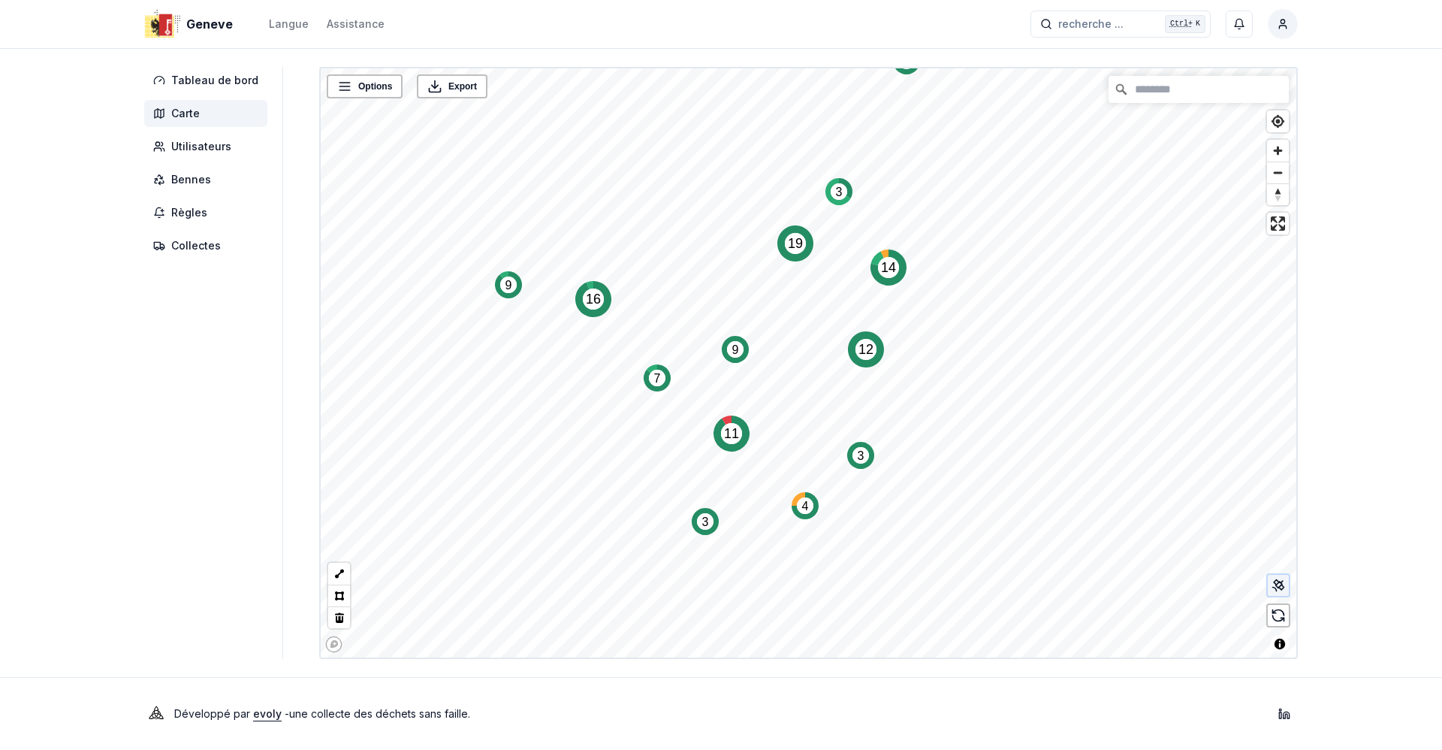  I want to click on a: Bennes, so click(209, 179).